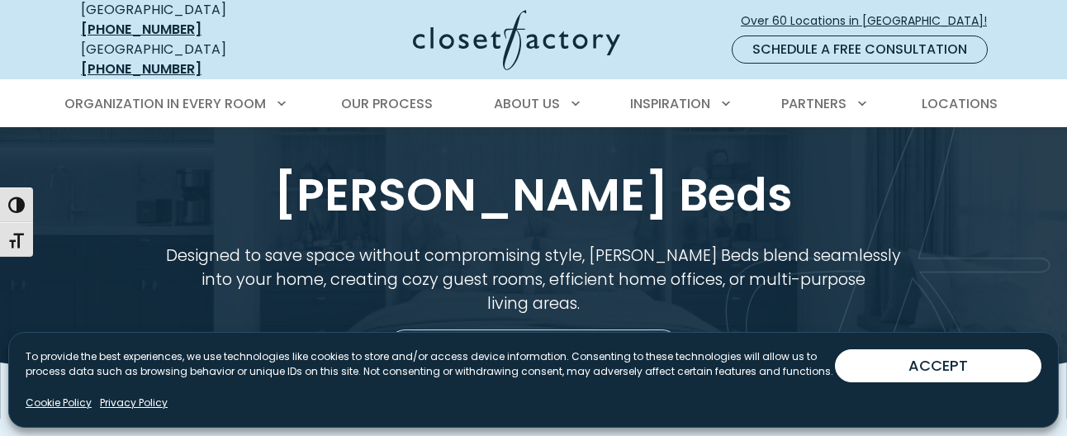  I want to click on span: Locations, so click(960, 103).